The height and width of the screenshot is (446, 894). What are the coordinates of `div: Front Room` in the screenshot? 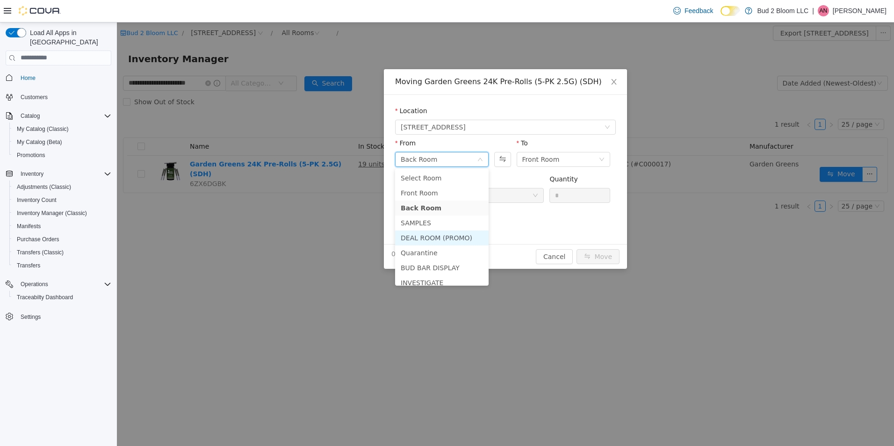 It's located at (424, 137).